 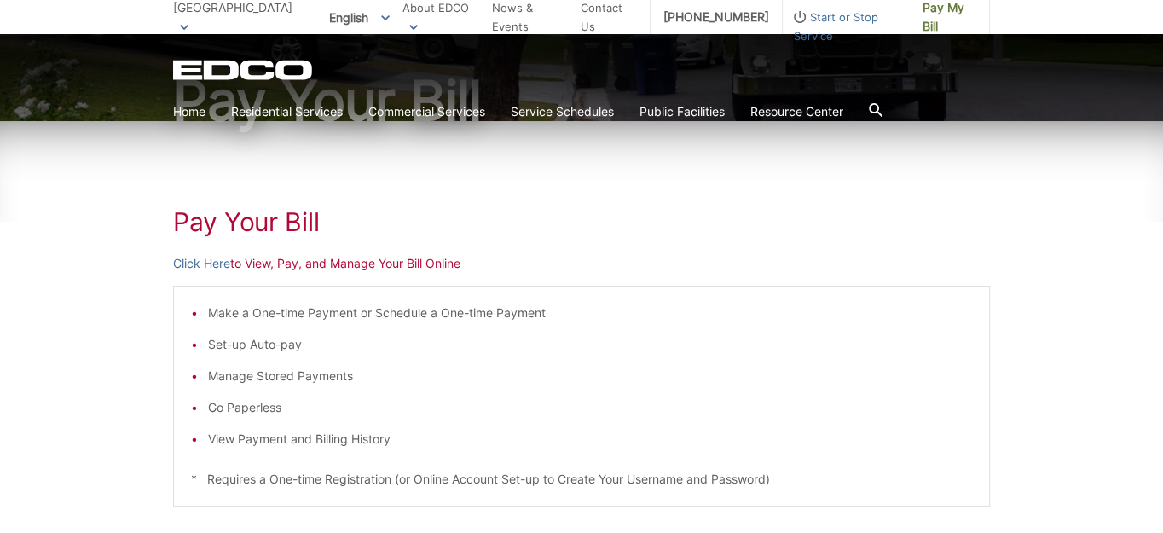 I want to click on span: English, so click(x=359, y=17).